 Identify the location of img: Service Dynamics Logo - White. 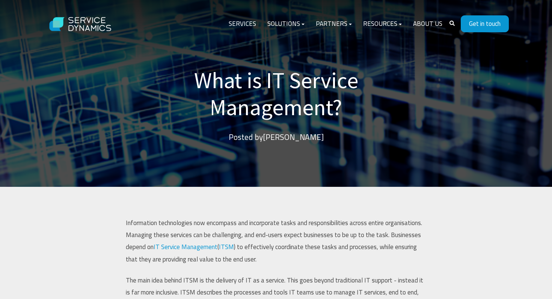
(81, 24).